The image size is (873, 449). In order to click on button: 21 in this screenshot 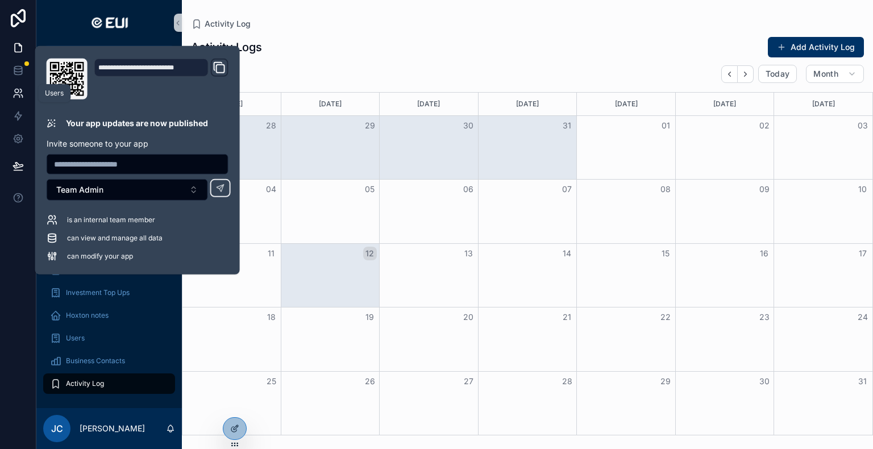, I will do `click(567, 317)`.